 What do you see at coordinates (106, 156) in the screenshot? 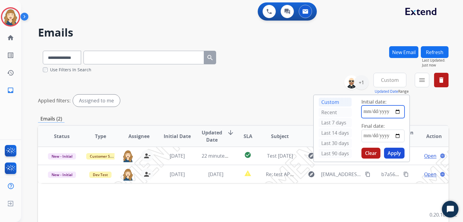
I see `span: Customer Support` at bounding box center [106, 156].